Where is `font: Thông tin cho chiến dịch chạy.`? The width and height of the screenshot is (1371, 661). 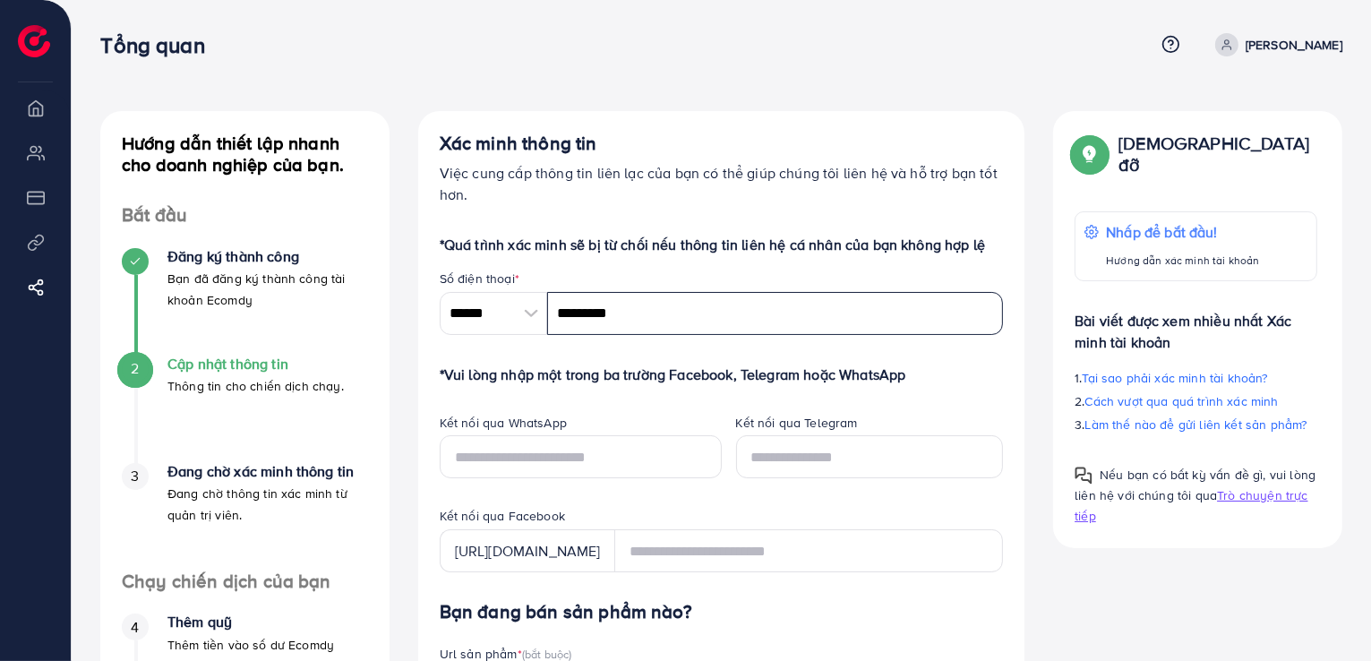
font: Thông tin cho chiến dịch chạy. is located at coordinates (255, 386).